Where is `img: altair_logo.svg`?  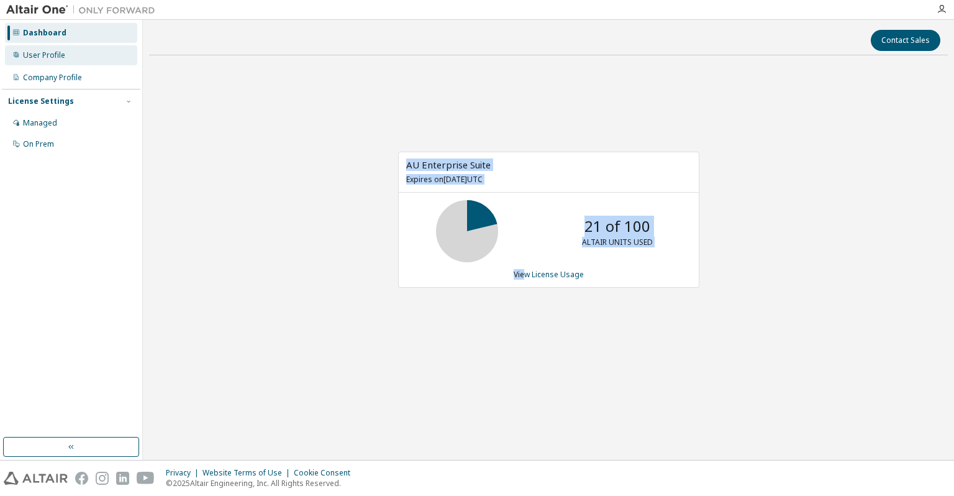
img: altair_logo.svg is located at coordinates (35, 478).